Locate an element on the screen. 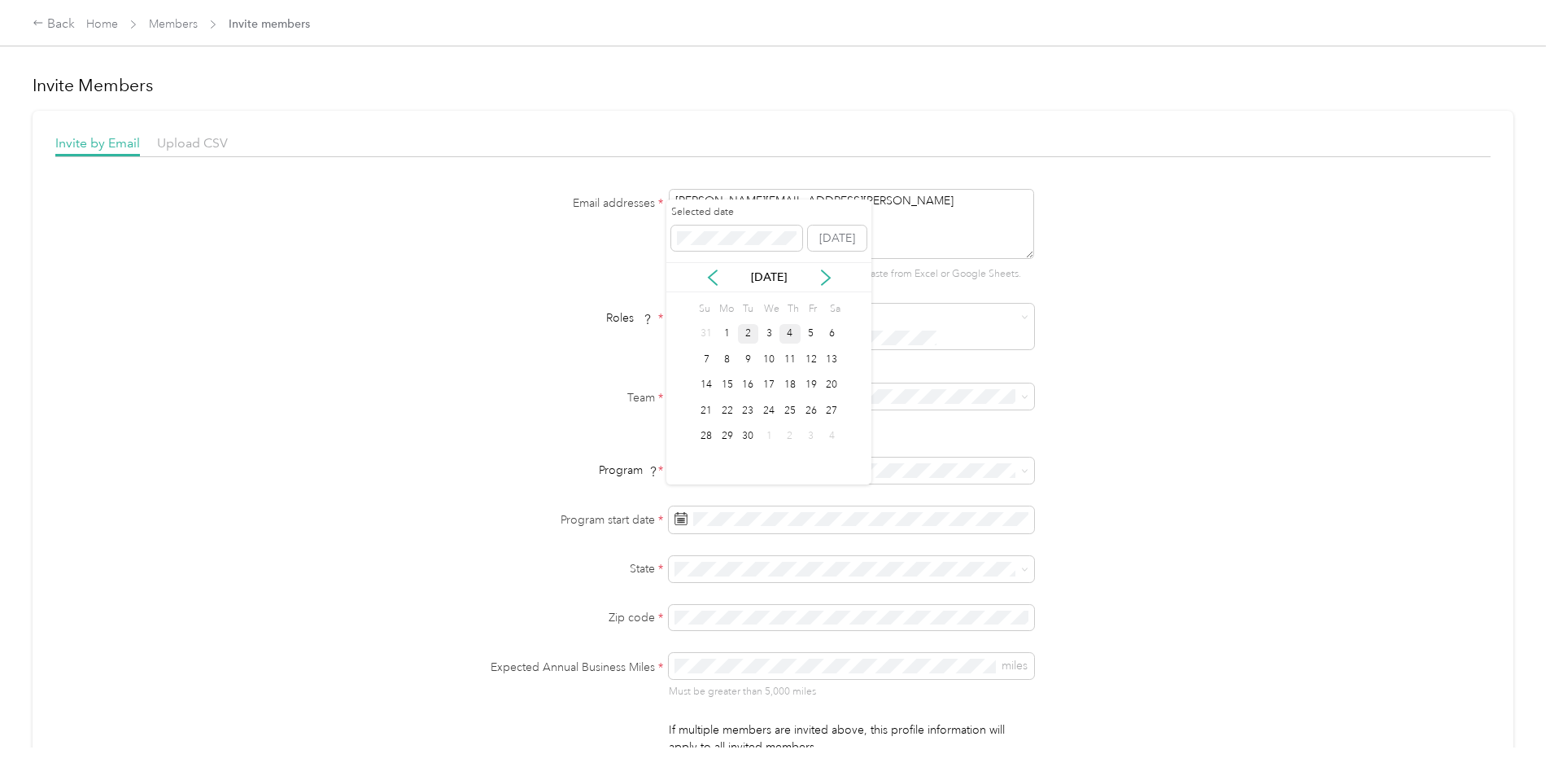 This screenshot has width=1554, height=776. div: 6 is located at coordinates (832, 334).